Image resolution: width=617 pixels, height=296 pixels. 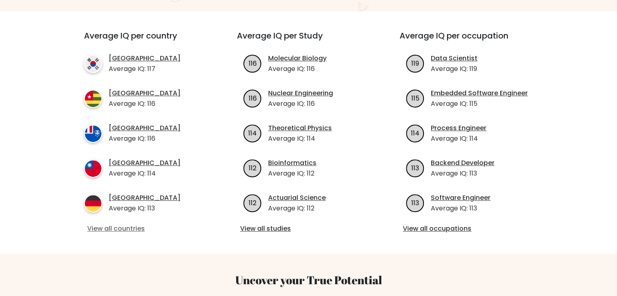 What do you see at coordinates (309, 280) in the screenshot?
I see `h3: Uncover your True Potential` at bounding box center [309, 280].